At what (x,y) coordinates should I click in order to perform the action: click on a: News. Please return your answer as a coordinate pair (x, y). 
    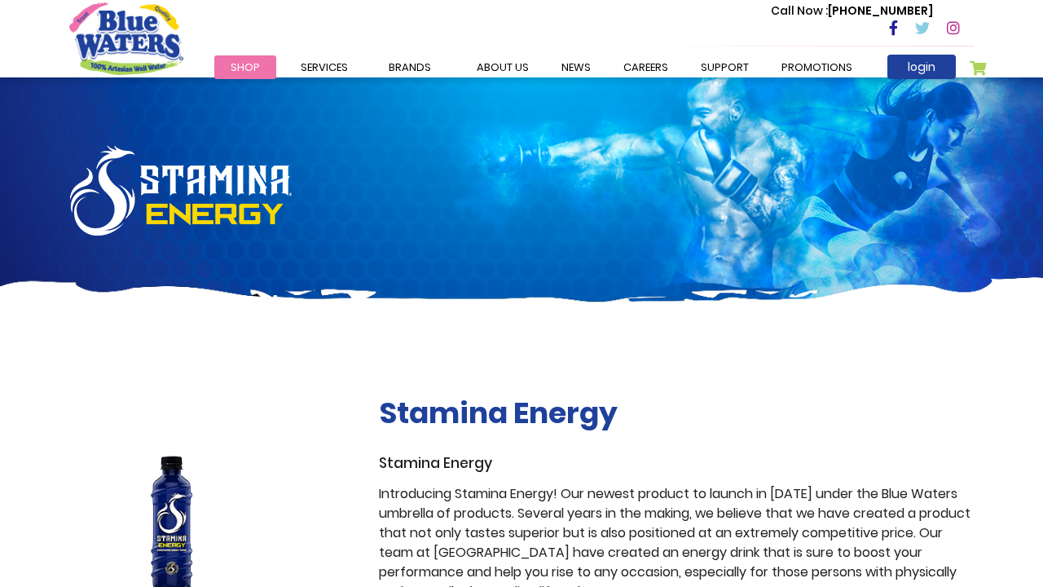
    Looking at the image, I should click on (576, 67).